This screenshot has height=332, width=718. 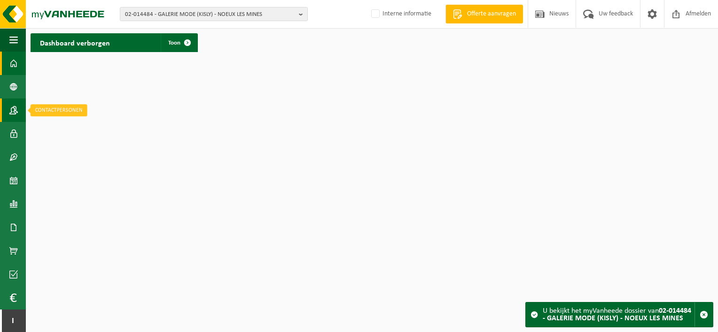 I want to click on label: Interne informatie, so click(x=400, y=14).